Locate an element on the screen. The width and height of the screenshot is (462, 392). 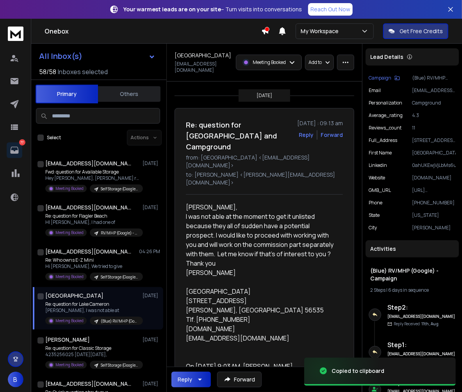
h6: Step 2 : is located at coordinates (421, 307).